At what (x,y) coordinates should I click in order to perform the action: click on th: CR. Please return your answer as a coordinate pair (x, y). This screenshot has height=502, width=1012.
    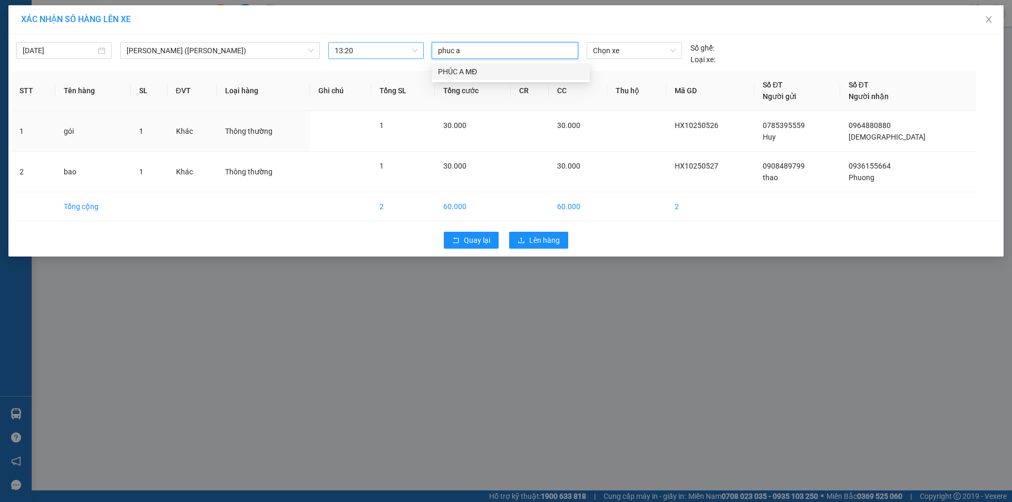
    Looking at the image, I should click on (529, 91).